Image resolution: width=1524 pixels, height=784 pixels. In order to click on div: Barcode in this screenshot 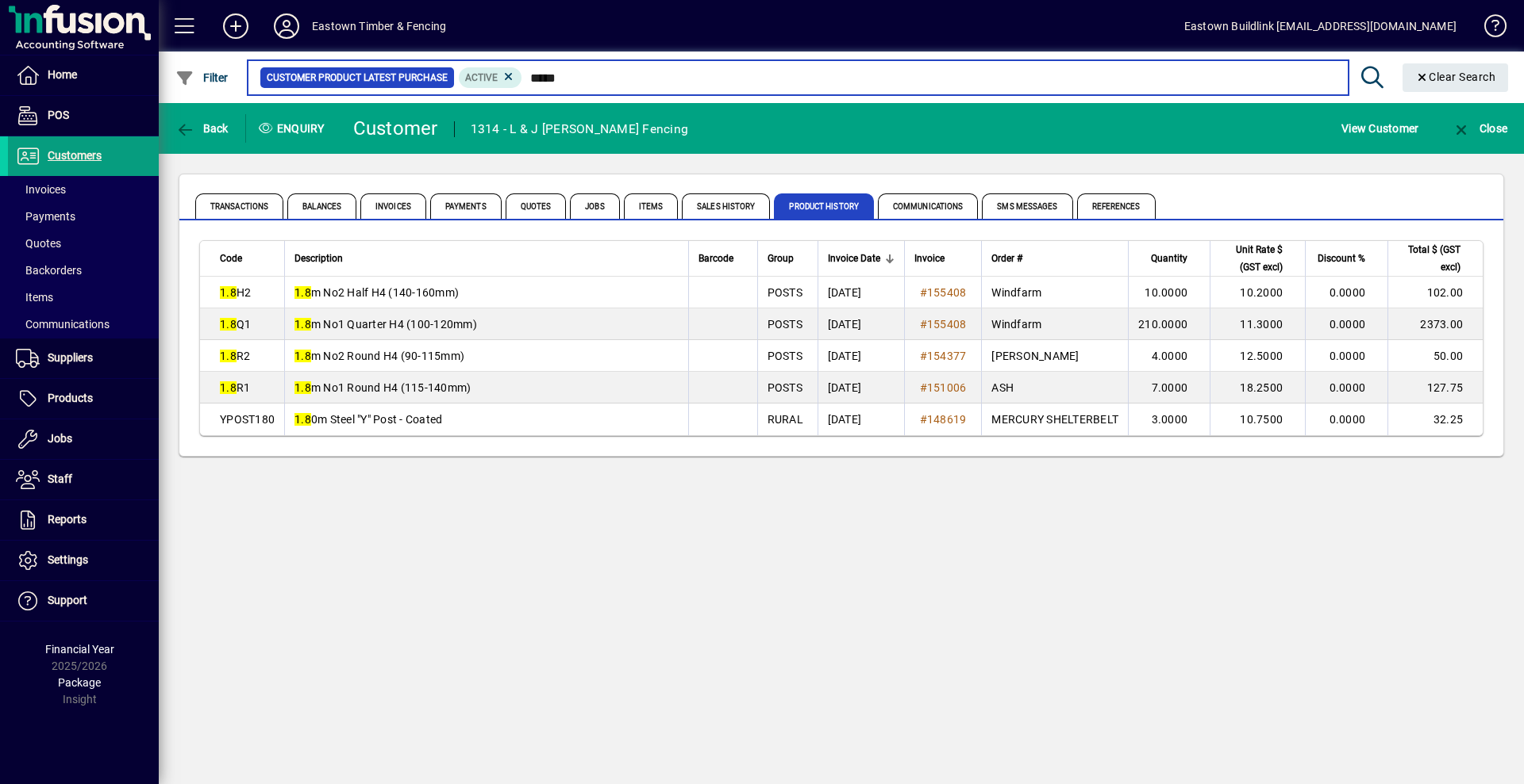, I will do `click(723, 259)`.